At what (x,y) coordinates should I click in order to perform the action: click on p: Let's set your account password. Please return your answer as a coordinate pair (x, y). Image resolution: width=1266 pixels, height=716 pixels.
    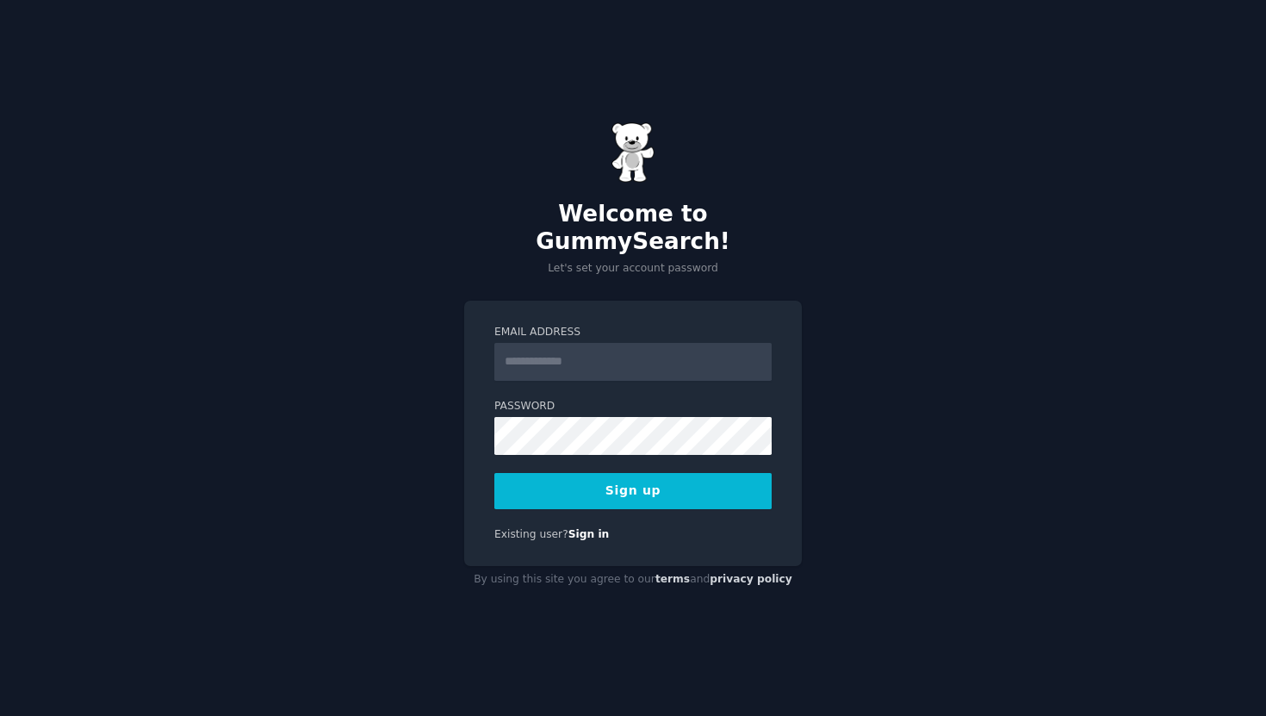
    Looking at the image, I should click on (633, 269).